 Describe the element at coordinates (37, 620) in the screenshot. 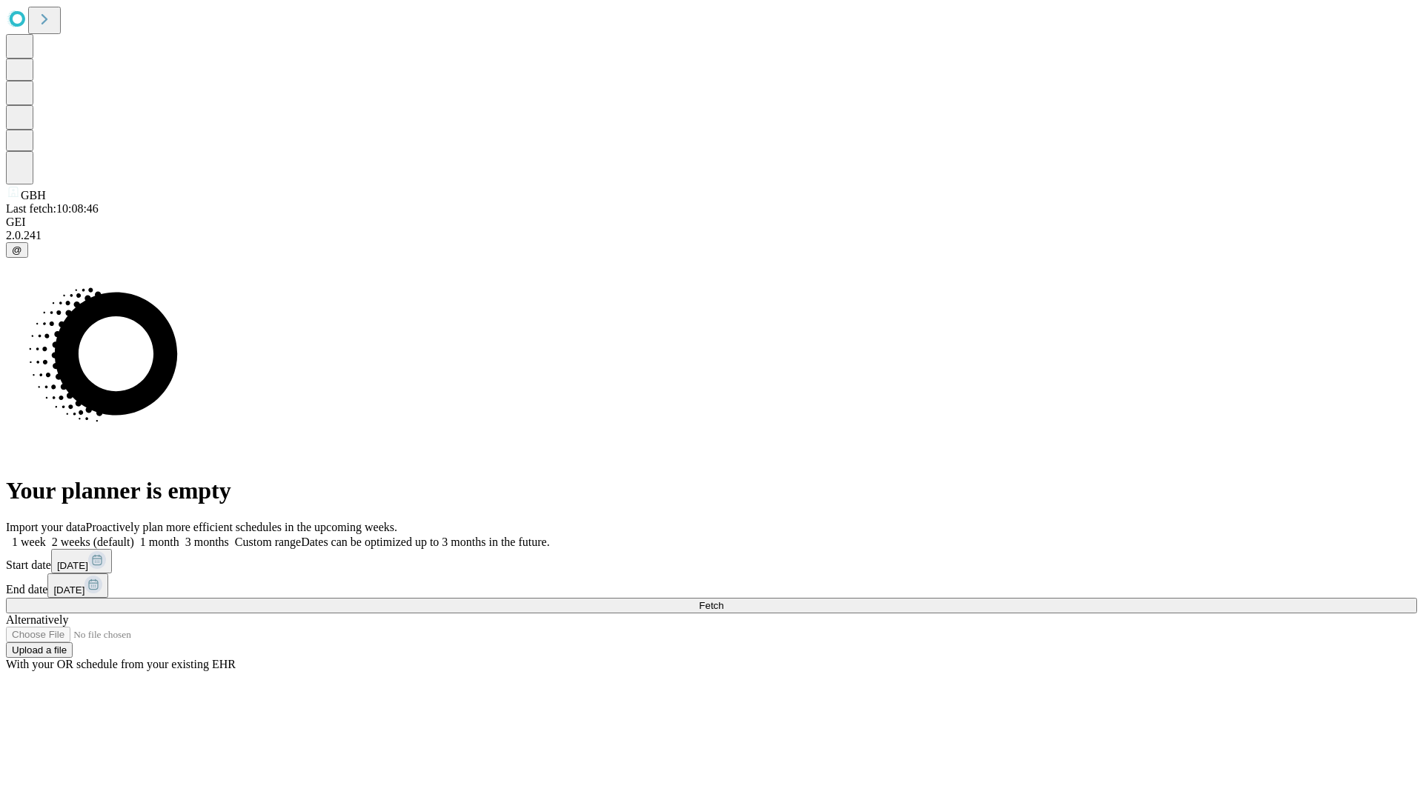

I see `span: Alternatively` at that location.